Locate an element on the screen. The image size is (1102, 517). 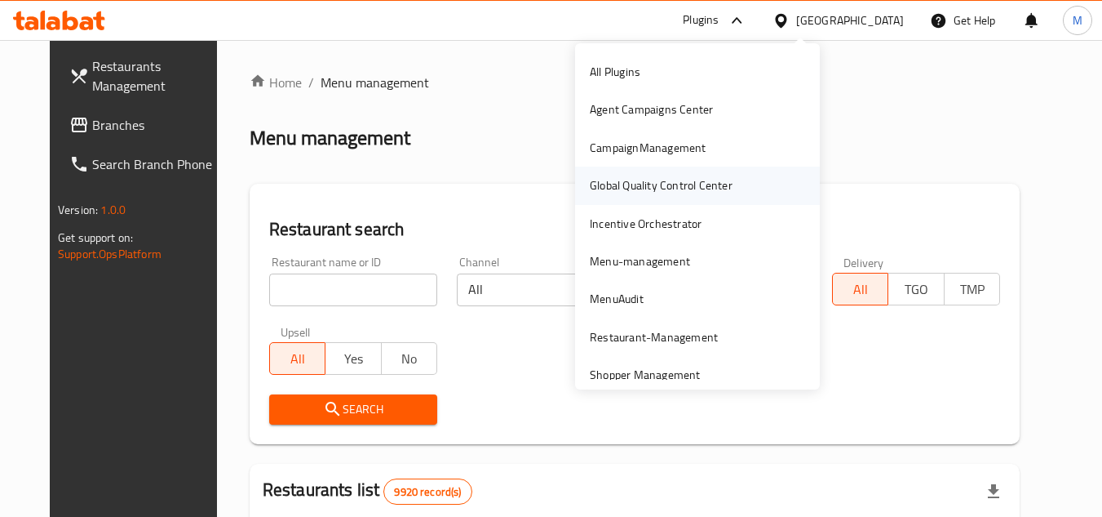
div: Incentive Orchestrator is located at coordinates (645, 224).